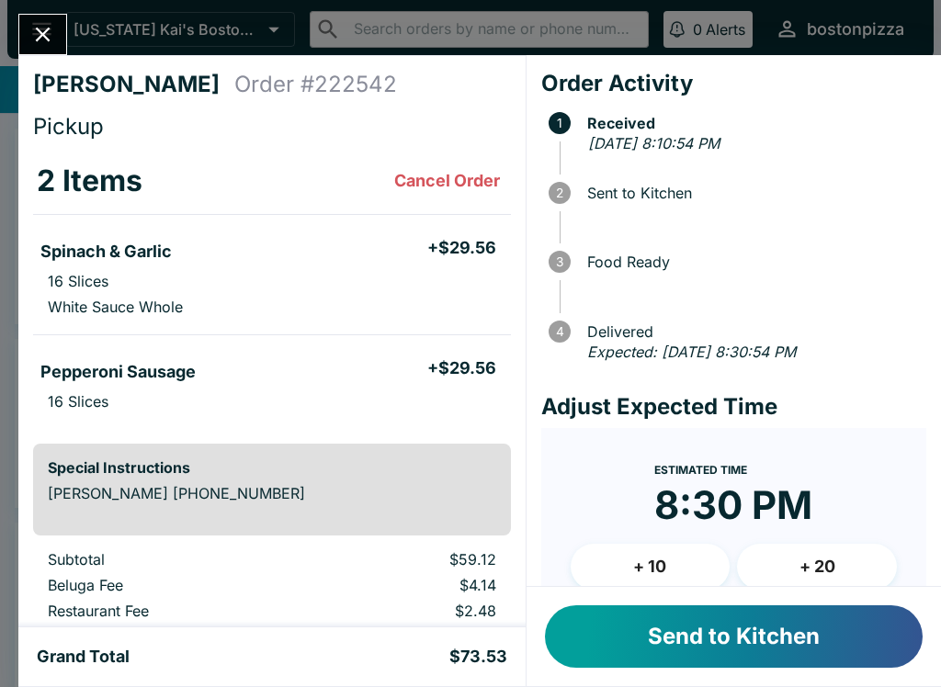 The height and width of the screenshot is (687, 941). I want to click on p: White Sauce Whole, so click(115, 307).